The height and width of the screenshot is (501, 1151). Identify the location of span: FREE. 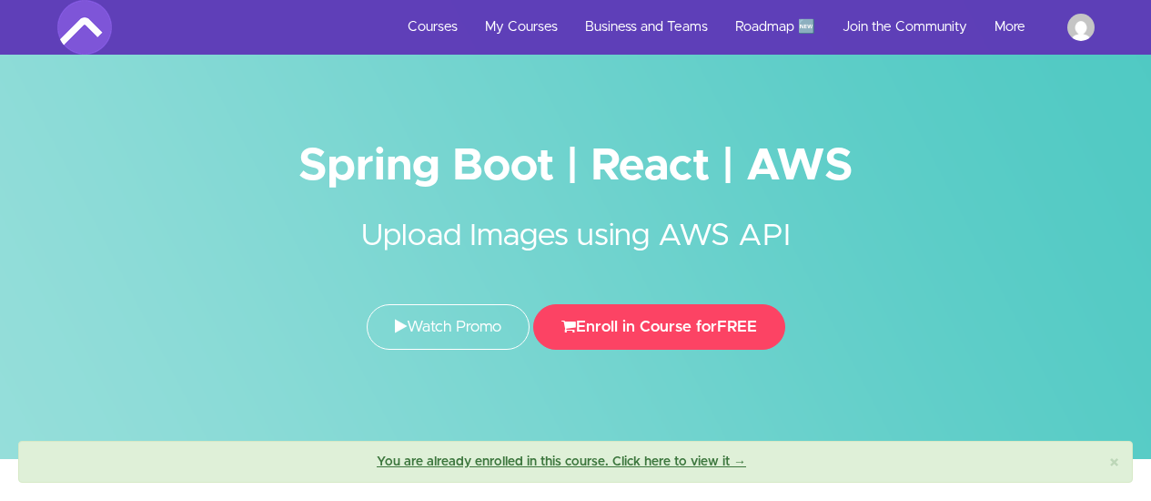
(737, 326).